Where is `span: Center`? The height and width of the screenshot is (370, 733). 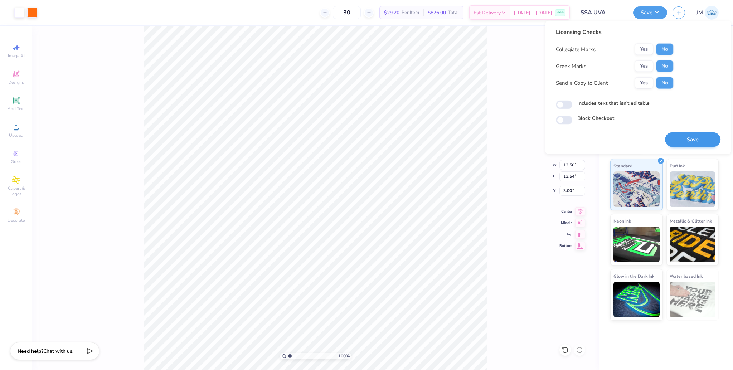 span: Center is located at coordinates (566, 211).